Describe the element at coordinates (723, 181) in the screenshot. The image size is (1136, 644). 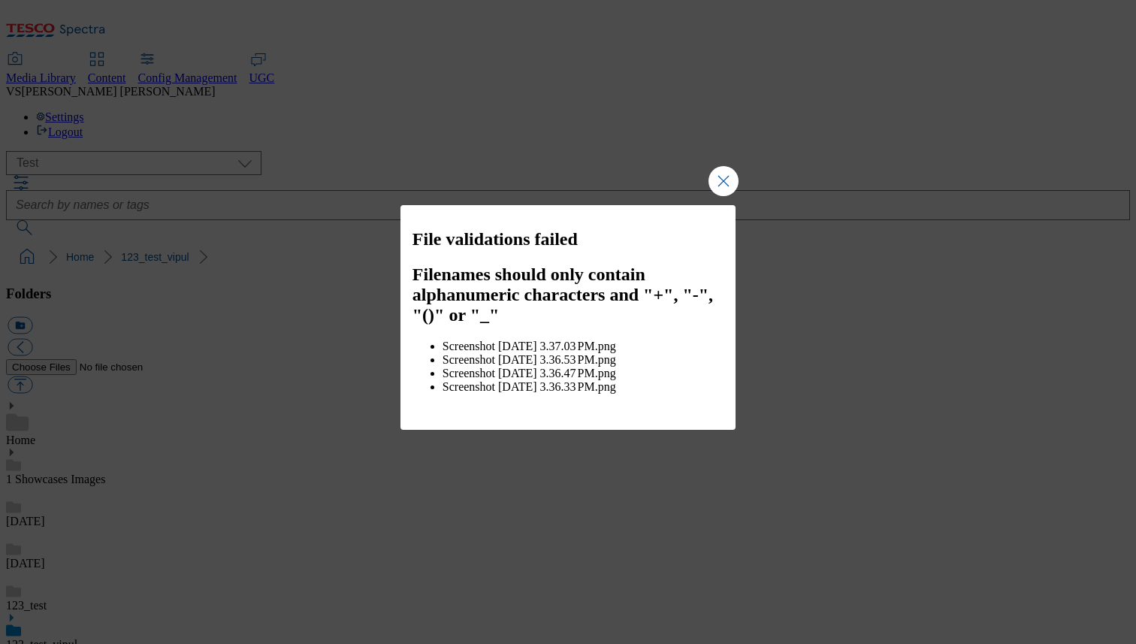
I see `button: Close Modal` at that location.